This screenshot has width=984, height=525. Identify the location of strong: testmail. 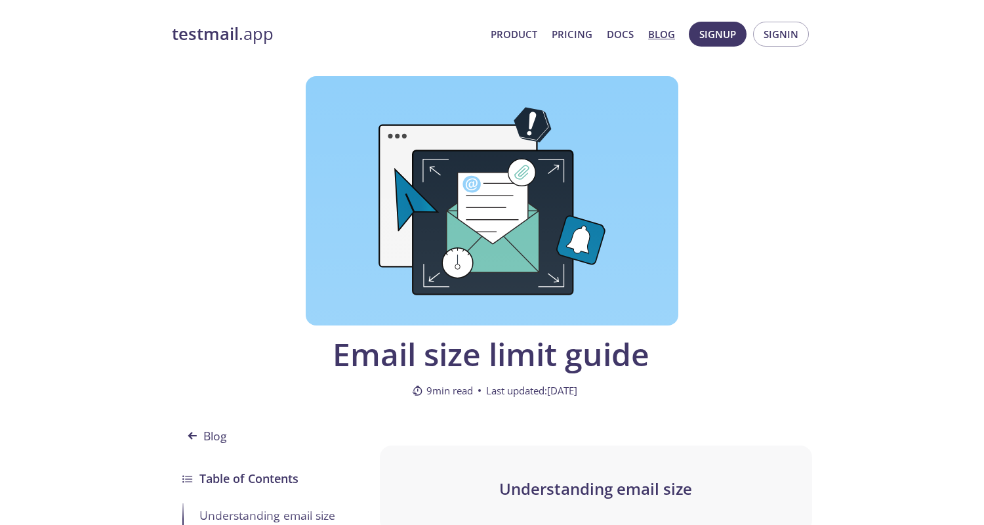
(205, 33).